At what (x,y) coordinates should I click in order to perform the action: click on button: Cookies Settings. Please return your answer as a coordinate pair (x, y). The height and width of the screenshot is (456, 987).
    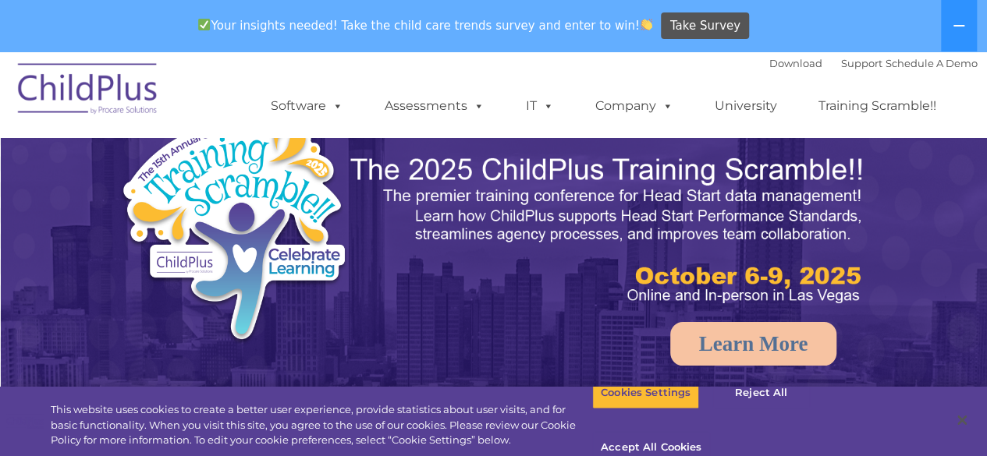
    Looking at the image, I should click on (645, 393).